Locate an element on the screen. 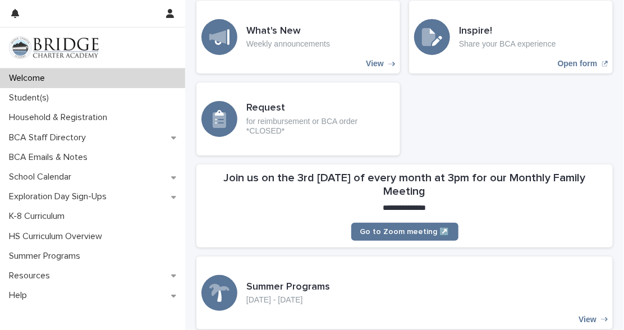 The image size is (624, 330). p: Weekly announcements is located at coordinates (288, 44).